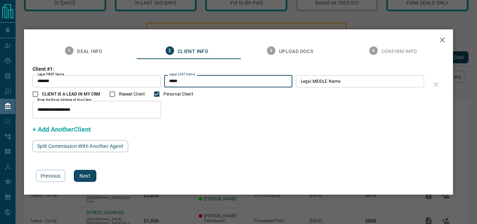 This screenshot has width=477, height=224. Describe the element at coordinates (178, 94) in the screenshot. I see `span: Personal Client` at that location.